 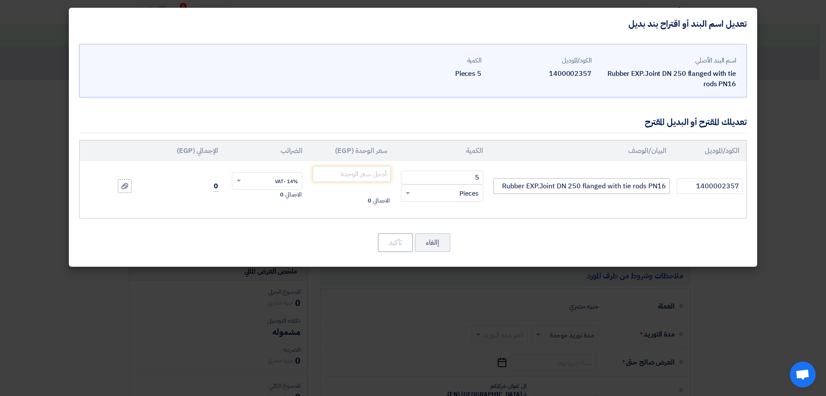 I want to click on div: تعديلك المقترح أو البديل المقترح, so click(x=696, y=122).